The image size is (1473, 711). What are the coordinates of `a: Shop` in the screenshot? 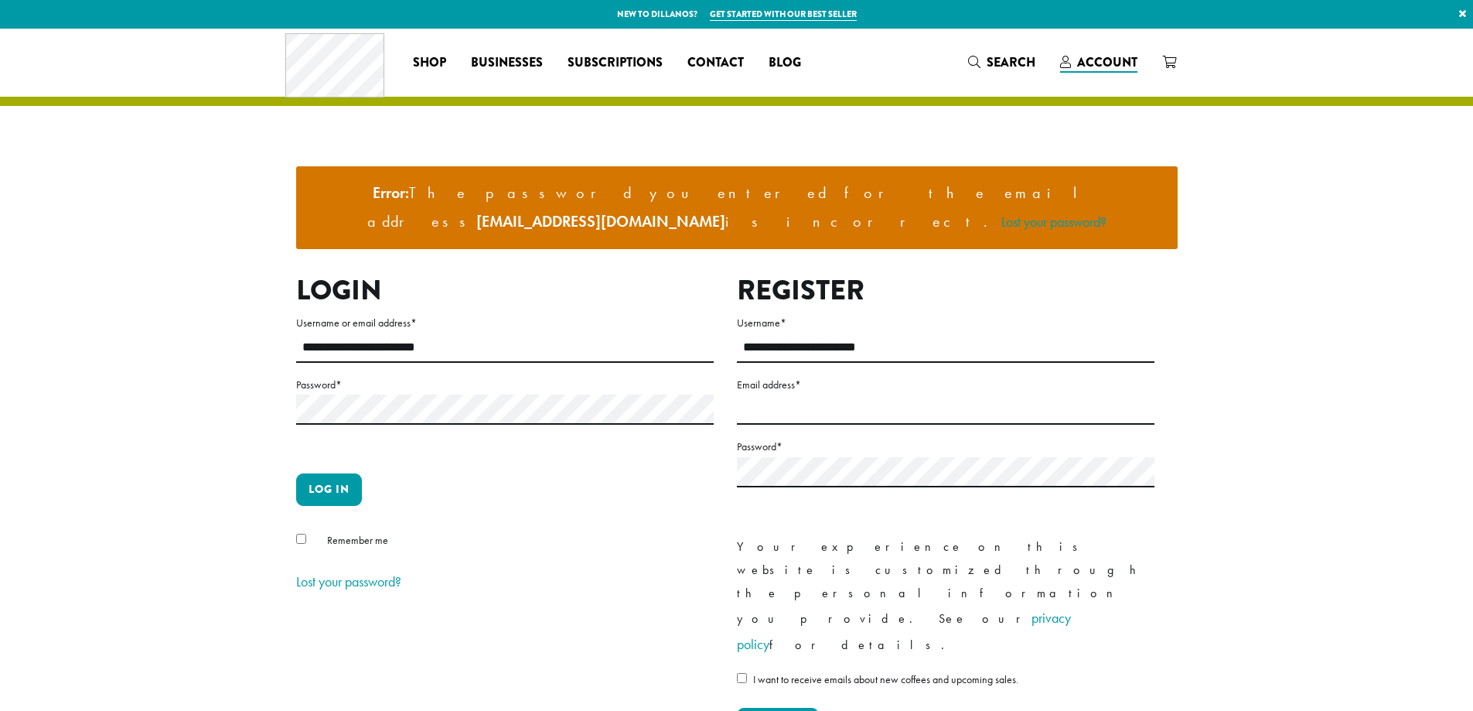 It's located at (429, 63).